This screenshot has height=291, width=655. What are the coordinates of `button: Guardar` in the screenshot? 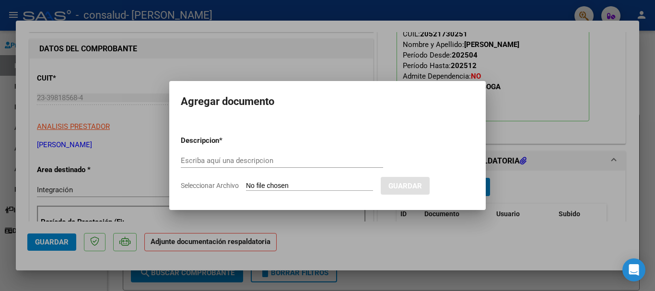 It's located at (405, 186).